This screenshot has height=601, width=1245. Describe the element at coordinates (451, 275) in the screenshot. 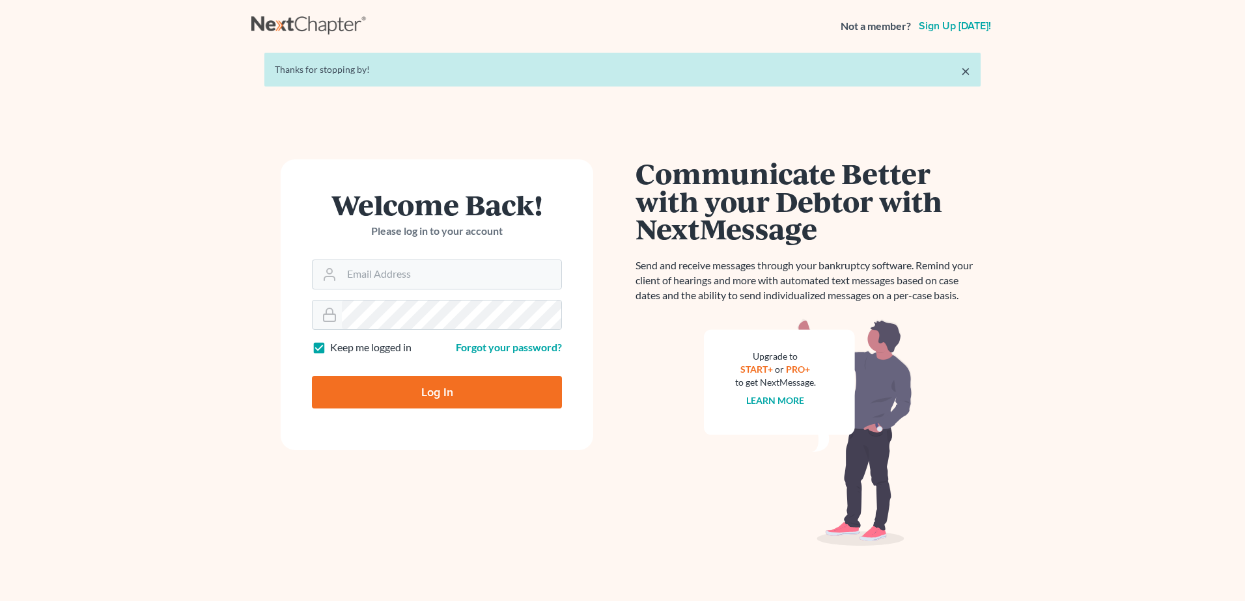

I see `input: Email Address` at that location.